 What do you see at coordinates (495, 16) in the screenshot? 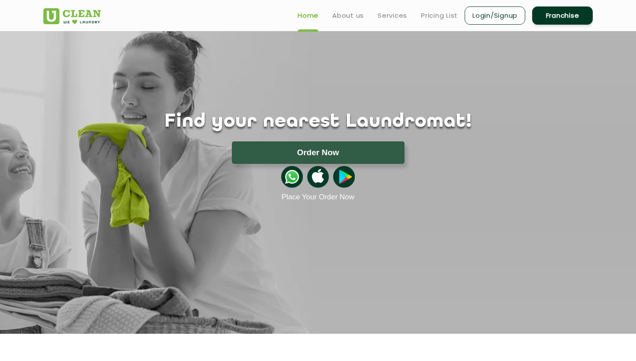
I see `a: Login/Signup` at bounding box center [495, 16].